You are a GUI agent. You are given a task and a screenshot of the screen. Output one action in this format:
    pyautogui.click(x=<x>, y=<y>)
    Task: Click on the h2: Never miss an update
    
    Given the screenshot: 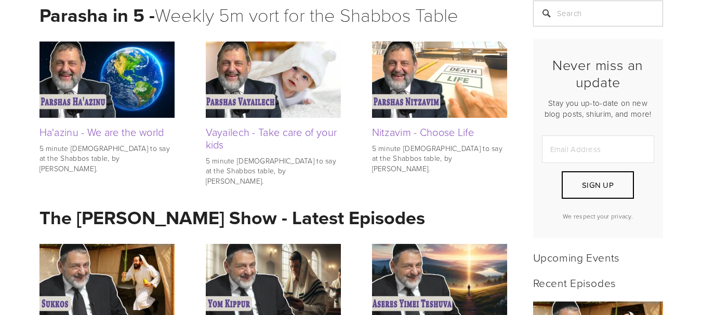 What is the action you would take?
    pyautogui.click(x=598, y=73)
    